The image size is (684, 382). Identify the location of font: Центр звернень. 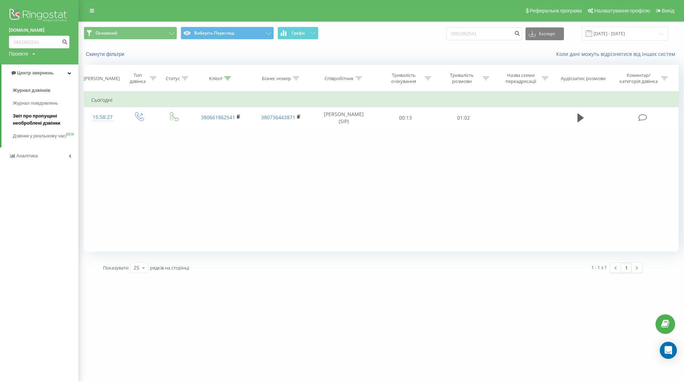
(35, 73).